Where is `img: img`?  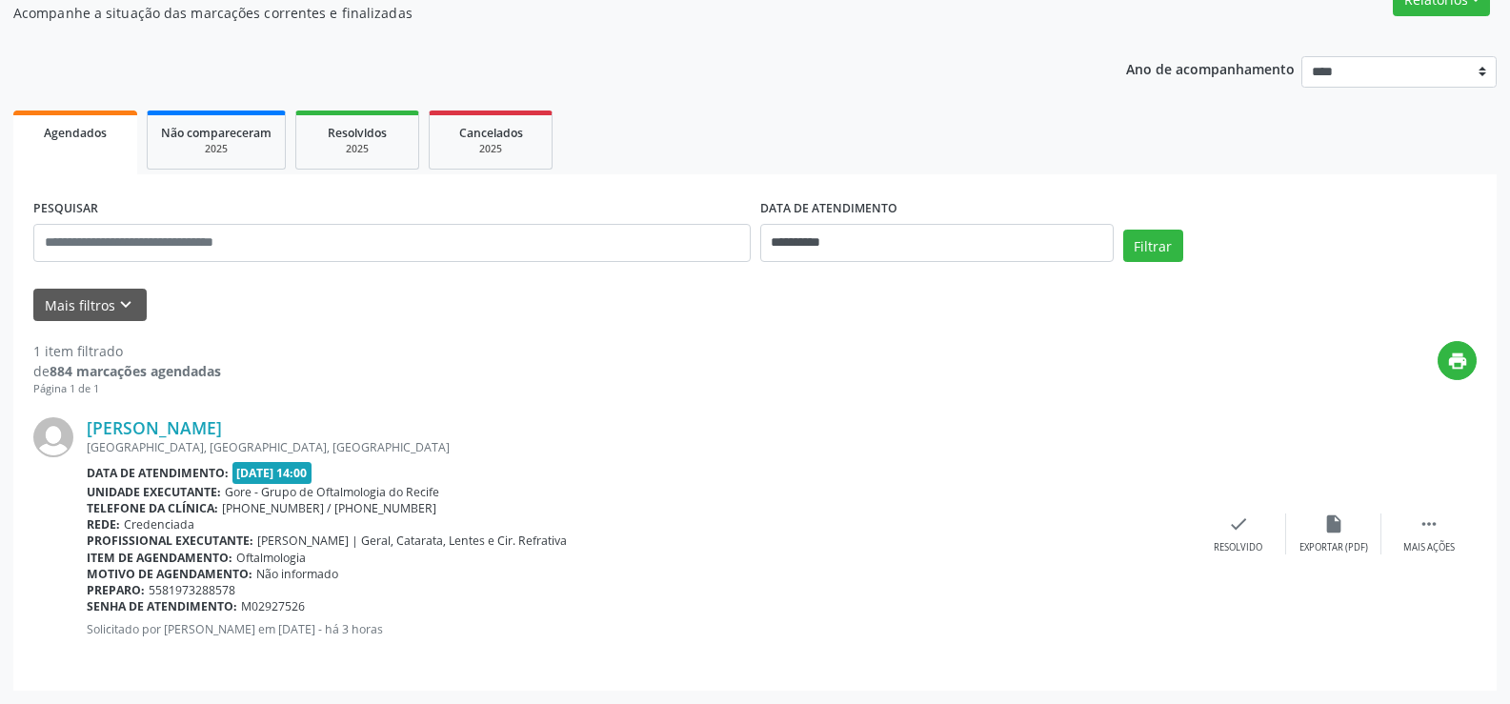 img: img is located at coordinates (53, 437).